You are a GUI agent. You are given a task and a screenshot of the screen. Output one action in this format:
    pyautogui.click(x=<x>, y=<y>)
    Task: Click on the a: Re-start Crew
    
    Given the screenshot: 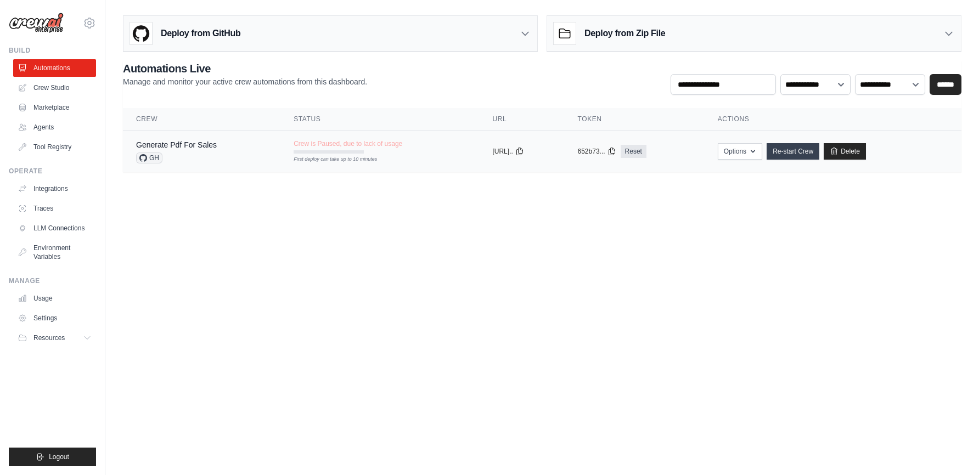 What is the action you would take?
    pyautogui.click(x=793, y=151)
    